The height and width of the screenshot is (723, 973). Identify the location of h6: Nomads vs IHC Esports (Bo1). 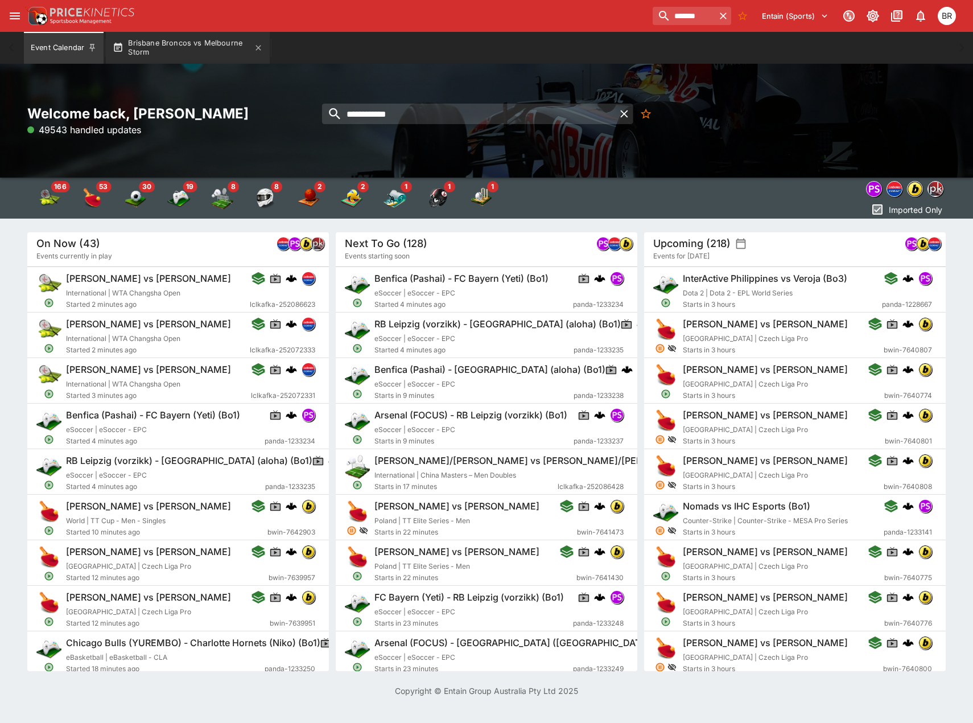
(747, 506).